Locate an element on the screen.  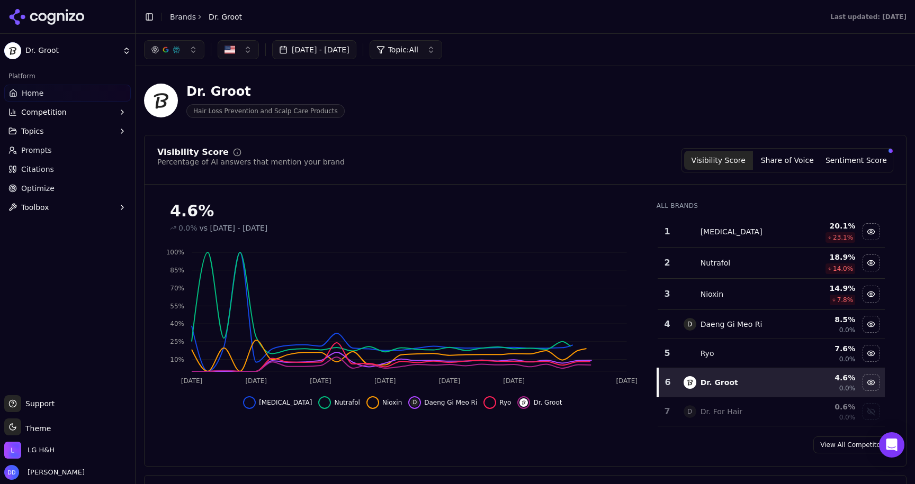
nav: breadcrumb is located at coordinates (206, 17).